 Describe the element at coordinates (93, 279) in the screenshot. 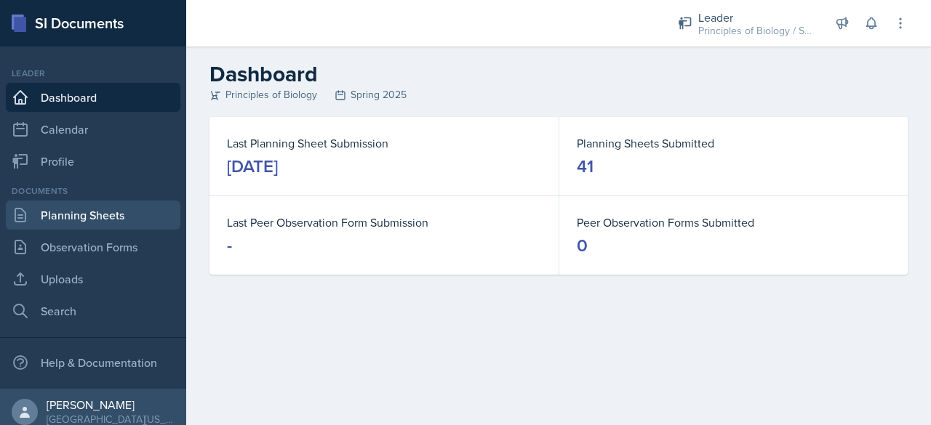

I see `a: Uploads` at that location.